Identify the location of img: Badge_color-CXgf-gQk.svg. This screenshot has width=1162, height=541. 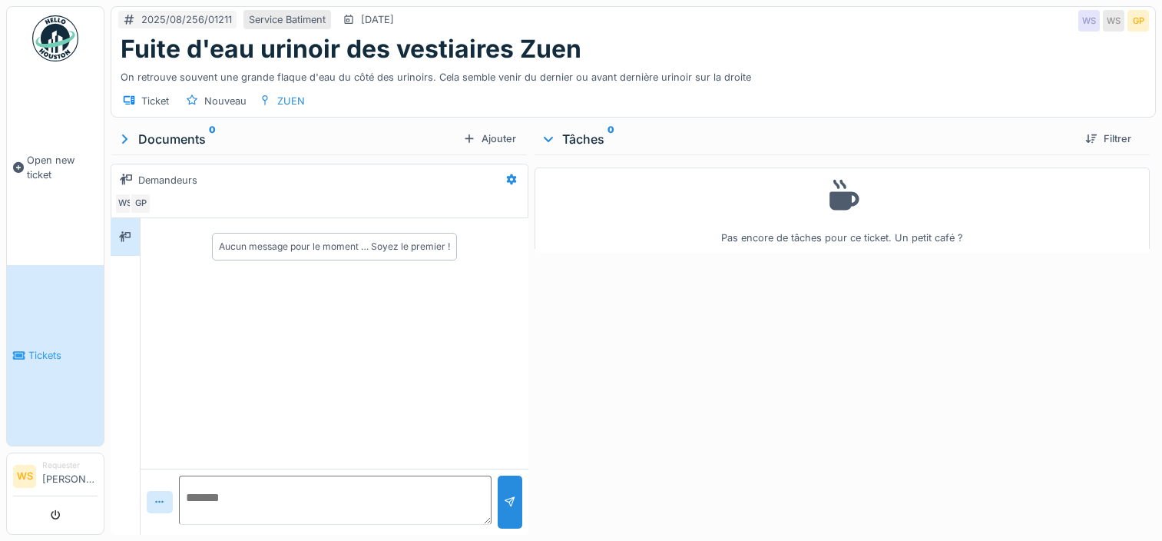
(55, 38).